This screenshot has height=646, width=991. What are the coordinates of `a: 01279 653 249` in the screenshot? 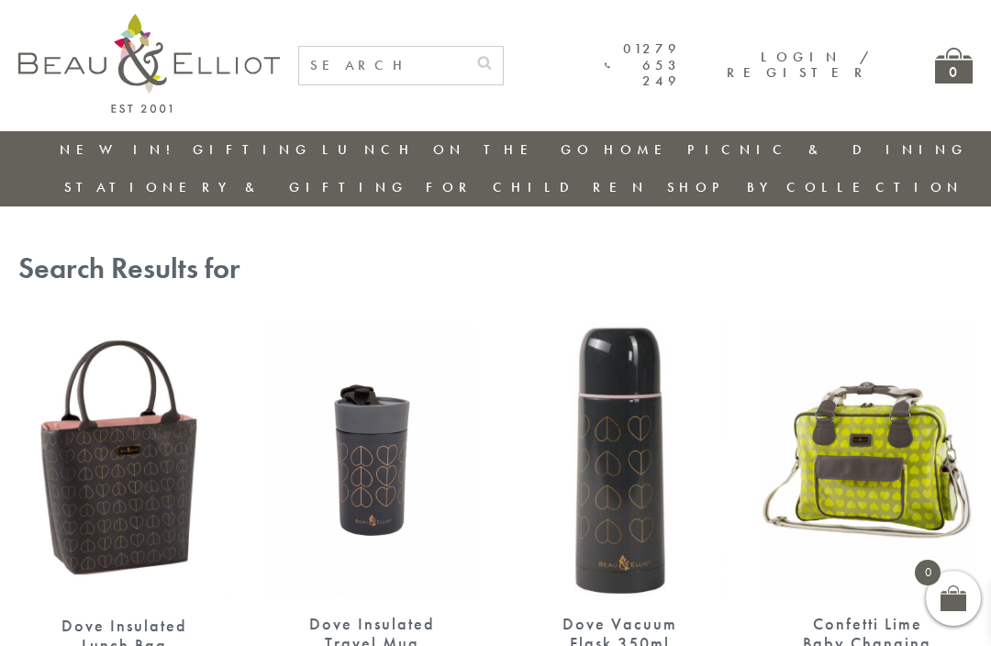 It's located at (642, 65).